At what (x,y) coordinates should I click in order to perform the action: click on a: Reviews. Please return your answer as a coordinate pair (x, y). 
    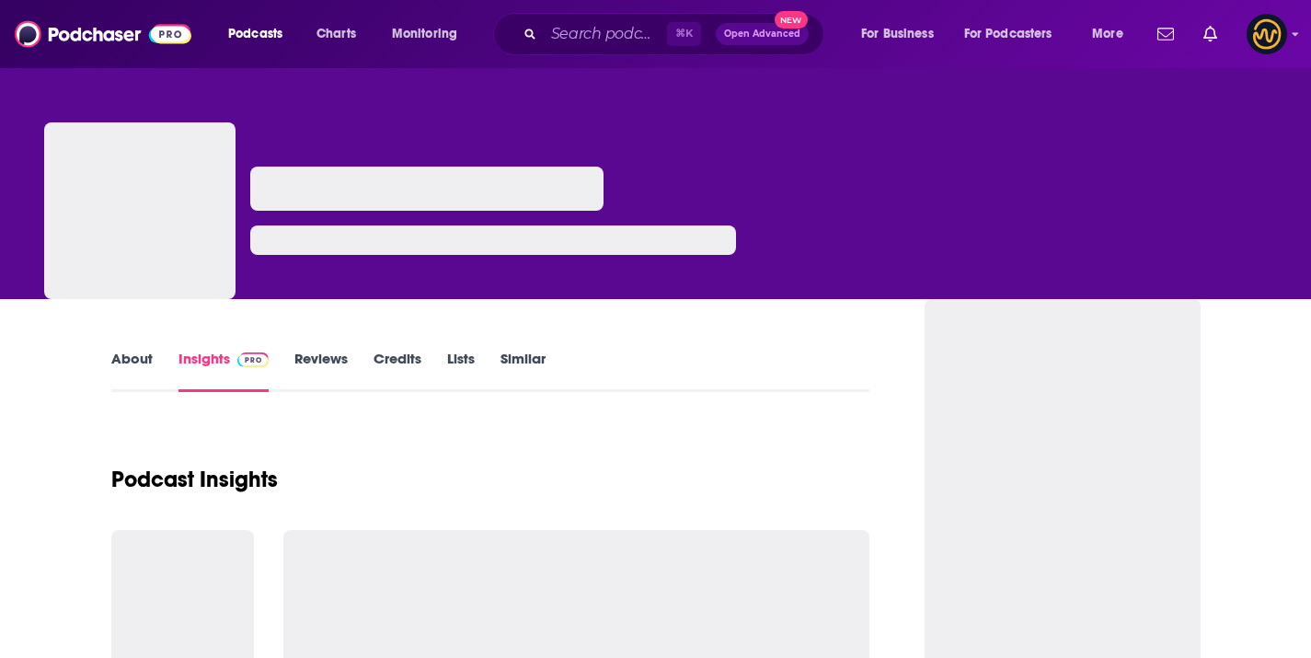
    Looking at the image, I should click on (321, 371).